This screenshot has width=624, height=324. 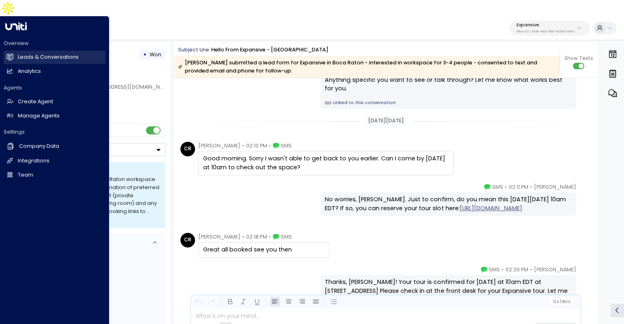 What do you see at coordinates (54, 146) in the screenshot?
I see `a: Company Data` at bounding box center [54, 146].